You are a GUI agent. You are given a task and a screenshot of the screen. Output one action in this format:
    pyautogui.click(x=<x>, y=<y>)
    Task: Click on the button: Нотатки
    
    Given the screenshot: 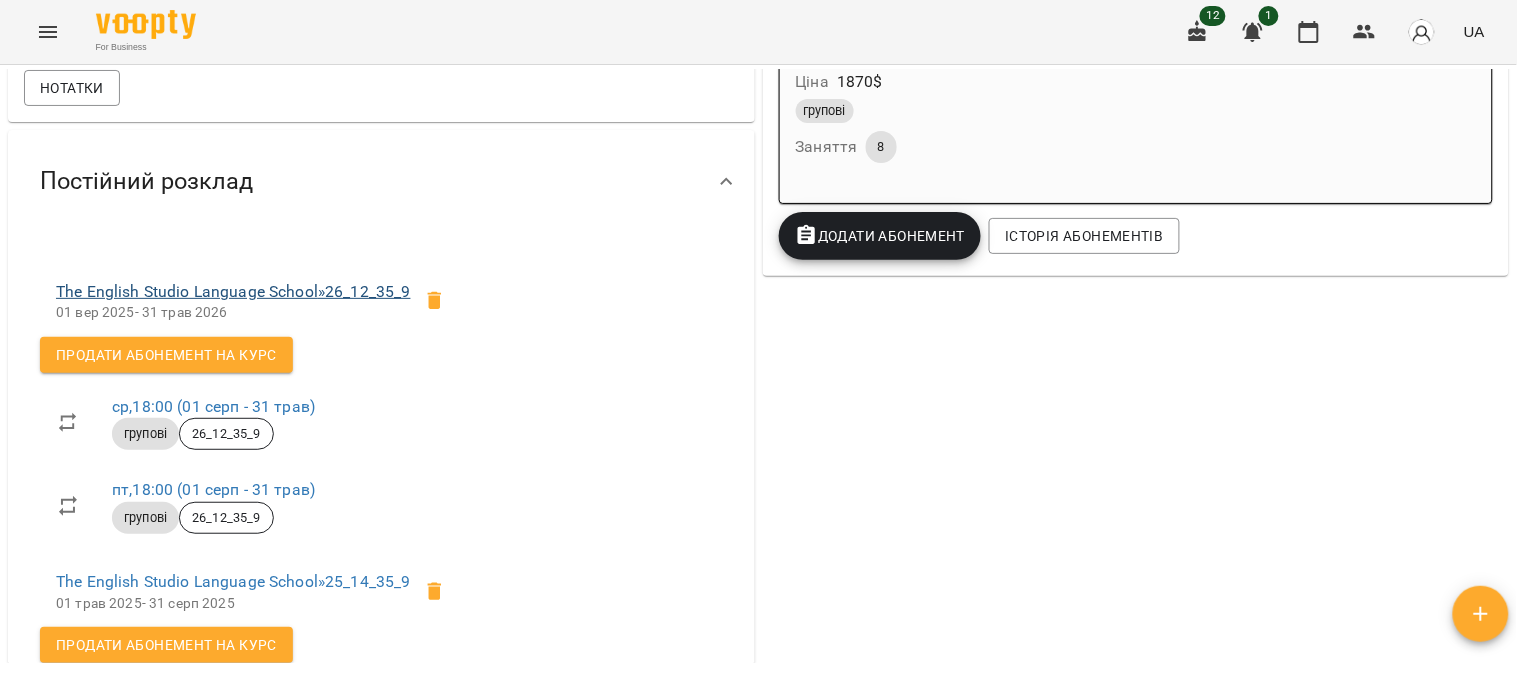 What is the action you would take?
    pyautogui.click(x=72, y=88)
    